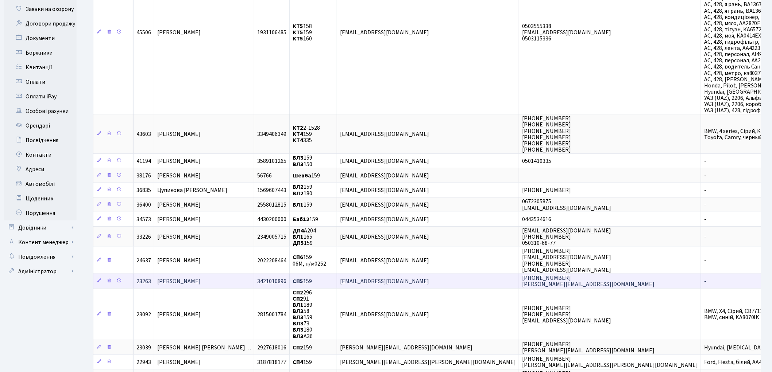 The image size is (772, 372). Describe the element at coordinates (40, 111) in the screenshot. I see `a: Особові рахунки` at that location.